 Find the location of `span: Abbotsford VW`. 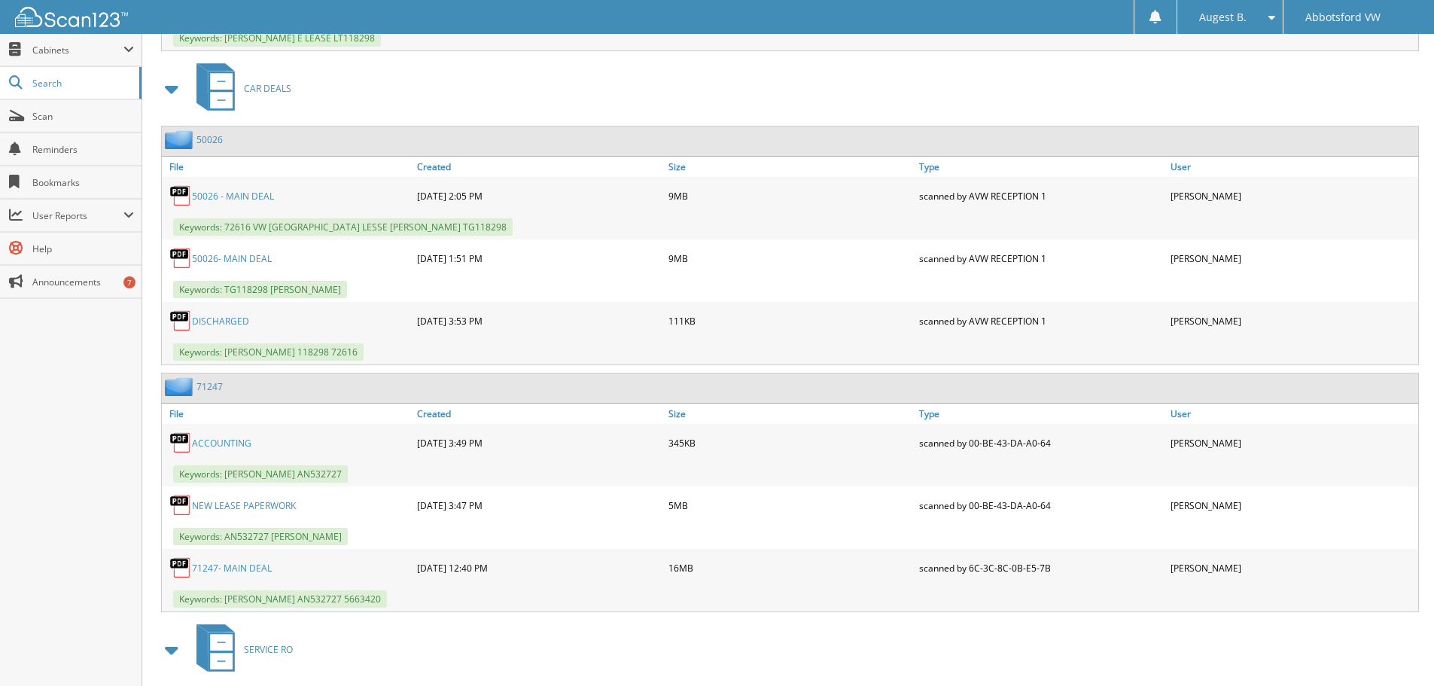

span: Abbotsford VW is located at coordinates (1343, 17).